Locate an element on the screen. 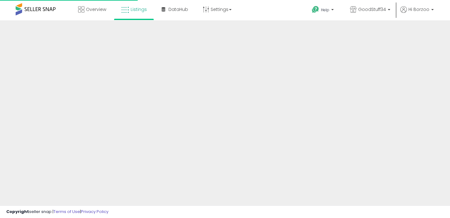 The width and height of the screenshot is (450, 218). a: Help is located at coordinates (323, 11).